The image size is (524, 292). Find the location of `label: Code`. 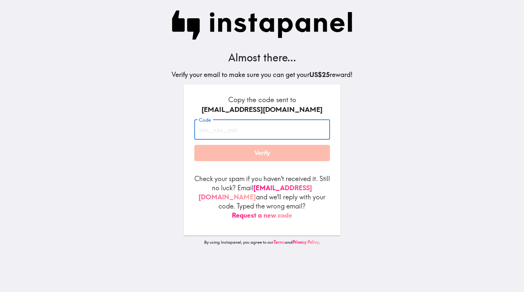

label: Code is located at coordinates (205, 120).